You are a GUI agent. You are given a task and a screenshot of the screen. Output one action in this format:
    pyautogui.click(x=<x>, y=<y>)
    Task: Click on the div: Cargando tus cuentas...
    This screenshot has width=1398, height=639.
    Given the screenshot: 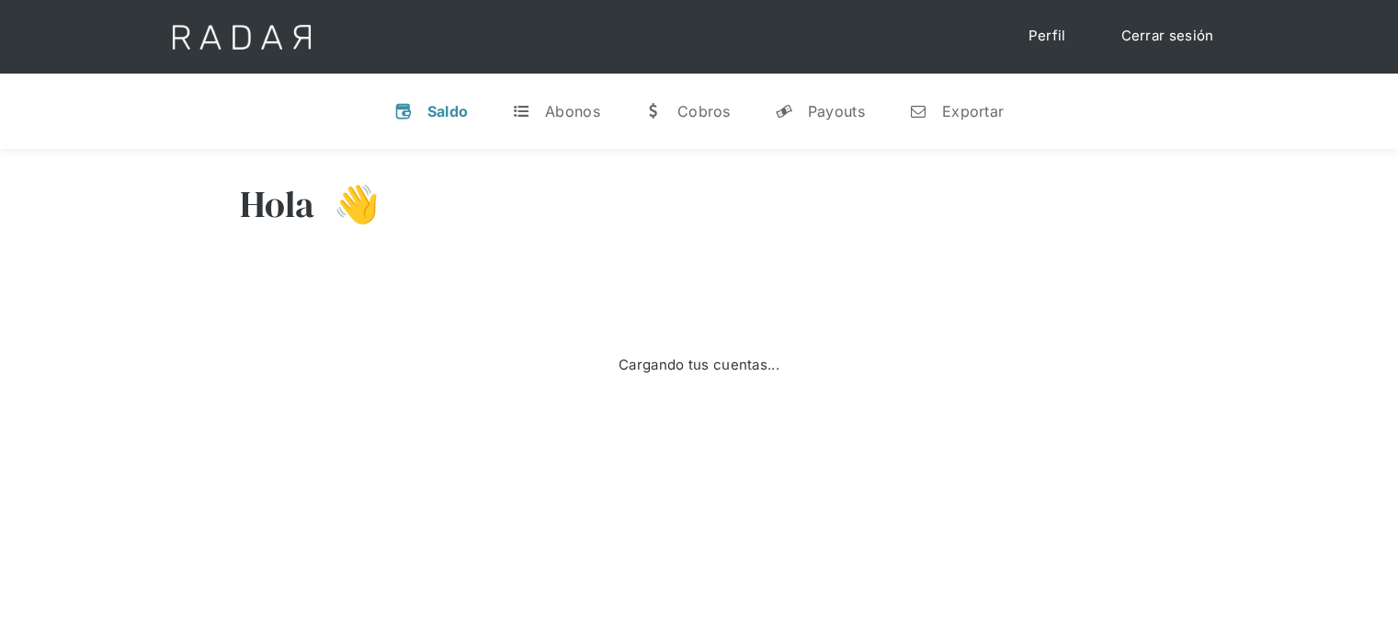 What is the action you would take?
    pyautogui.click(x=698, y=365)
    